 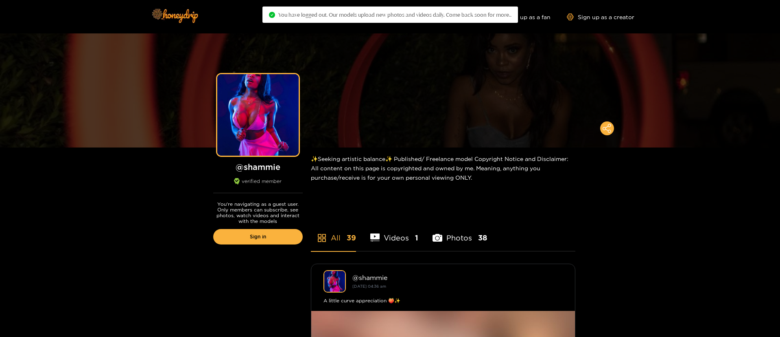 I want to click on div: A little curve appreciation 🍑✨, so click(x=443, y=300).